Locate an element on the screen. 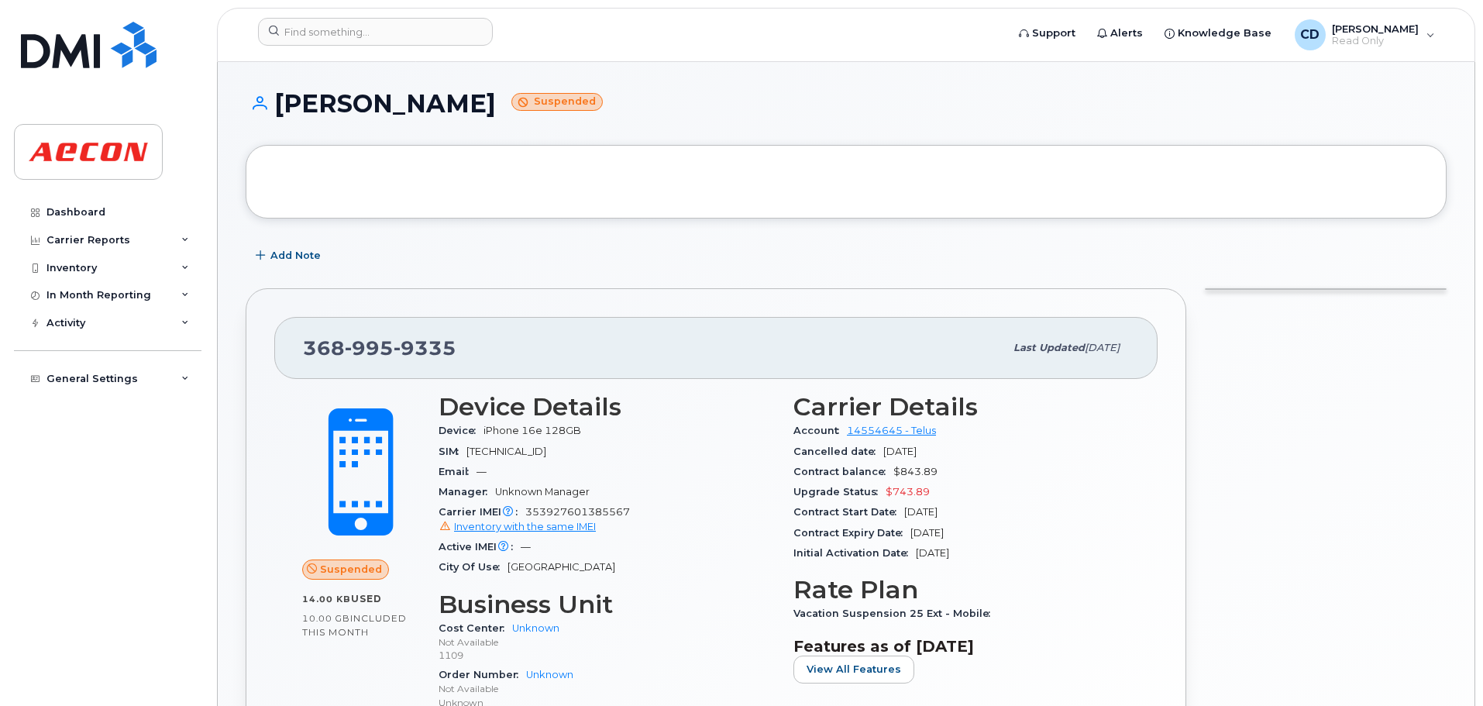 This screenshot has height=706, width=1483. span: included this month is located at coordinates (354, 625).